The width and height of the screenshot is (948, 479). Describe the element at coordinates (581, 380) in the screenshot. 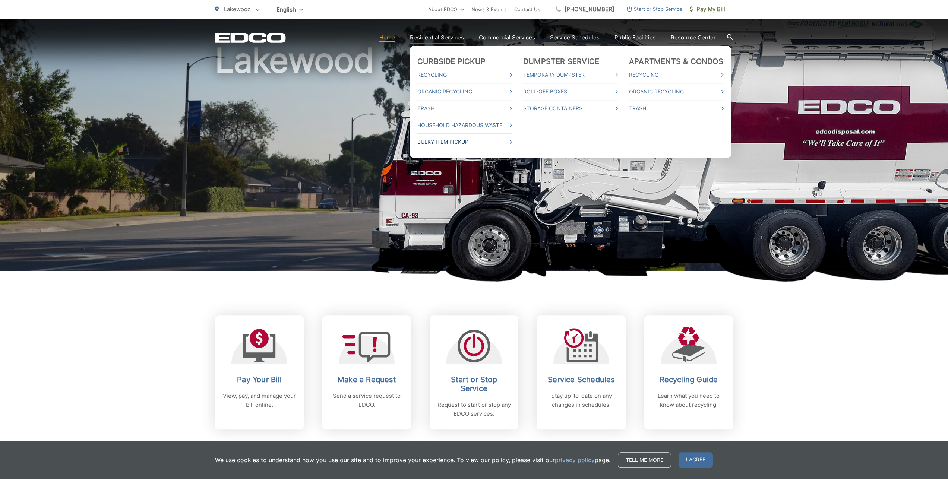

I see `h2: Service Schedules` at that location.